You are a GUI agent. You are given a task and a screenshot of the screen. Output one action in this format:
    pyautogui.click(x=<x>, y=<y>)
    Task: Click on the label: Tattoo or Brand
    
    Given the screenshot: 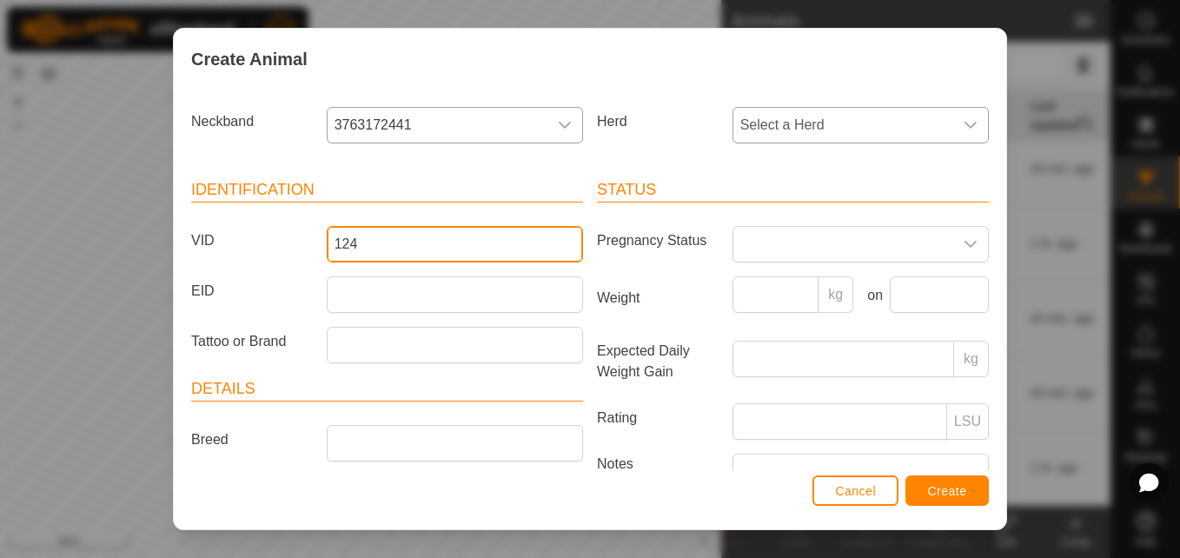 What is the action you would take?
    pyautogui.click(x=252, y=341)
    